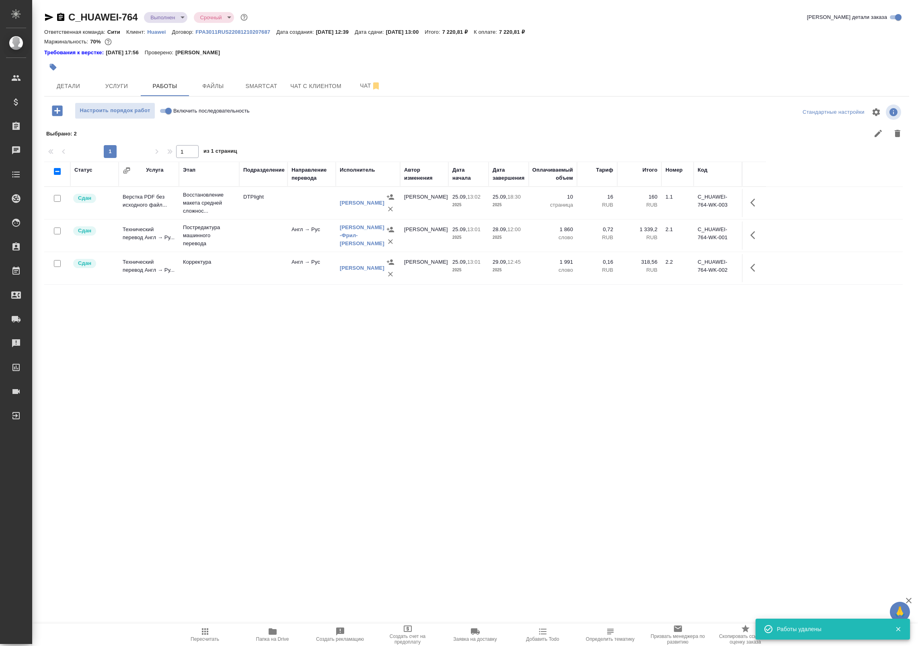  I want to click on td: Технический перевод Англ → Ру..., so click(149, 268).